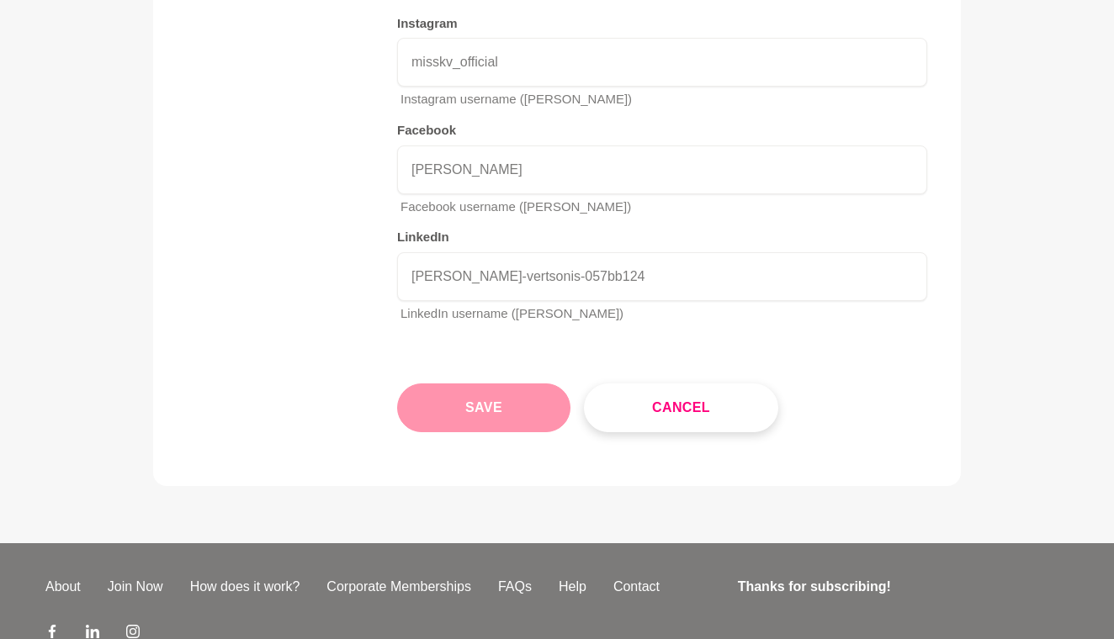 This screenshot has height=639, width=1114. What do you see at coordinates (399, 587) in the screenshot?
I see `a: Corporate Memberships` at bounding box center [399, 587].